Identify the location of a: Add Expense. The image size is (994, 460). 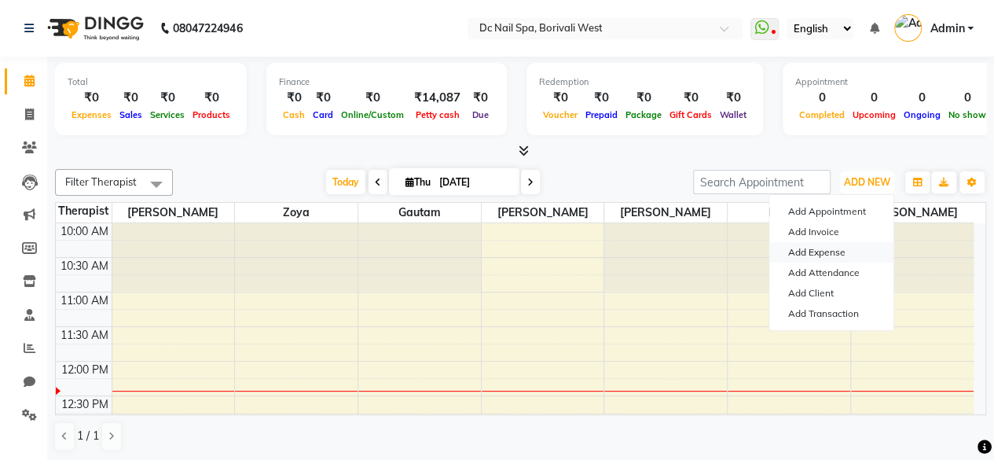
(831, 252).